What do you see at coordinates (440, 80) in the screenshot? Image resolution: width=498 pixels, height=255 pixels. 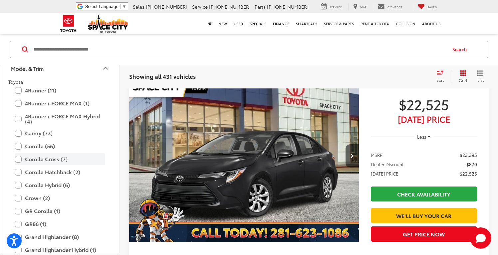 I see `span: Sort` at bounding box center [440, 80].